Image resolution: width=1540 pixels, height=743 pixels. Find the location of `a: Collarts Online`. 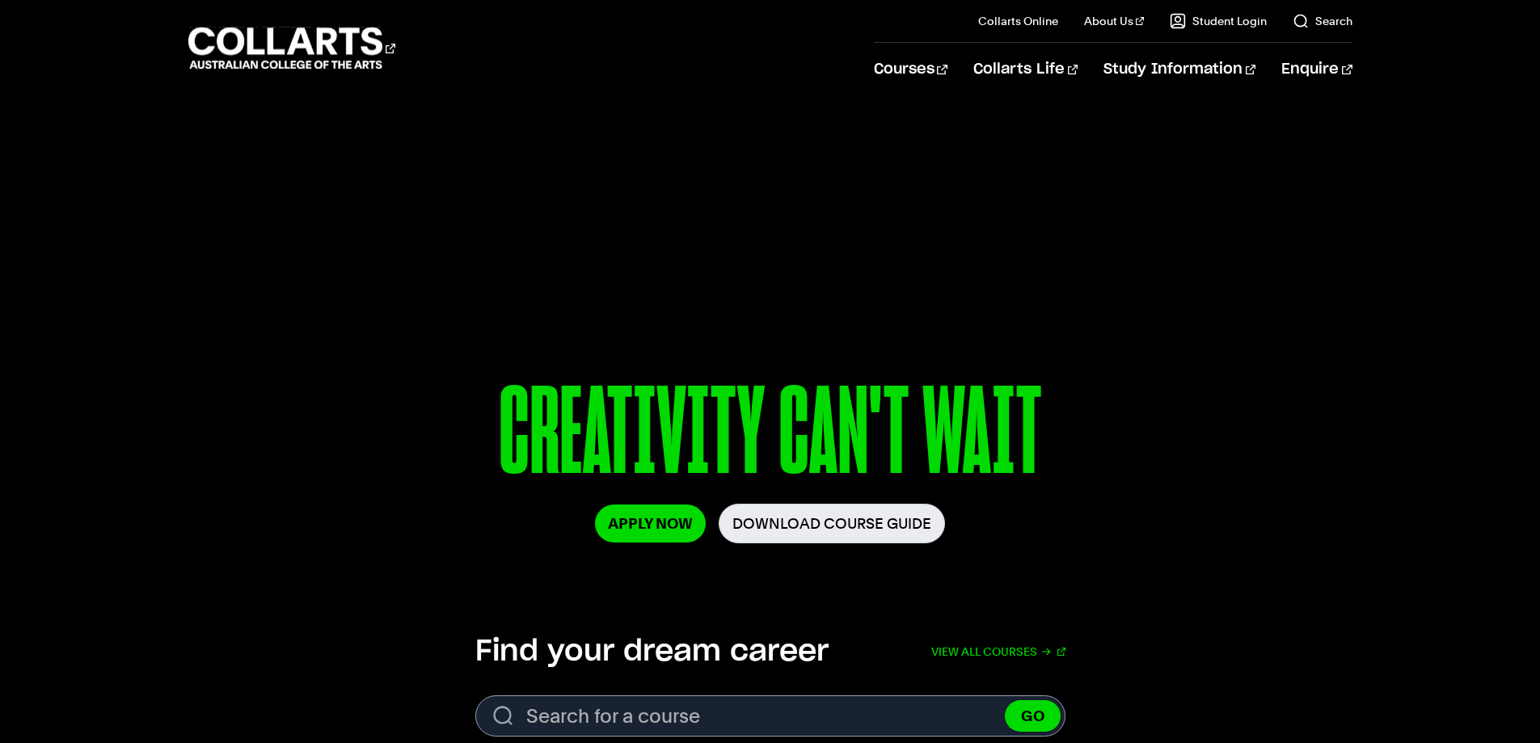

a: Collarts Online is located at coordinates (1018, 21).